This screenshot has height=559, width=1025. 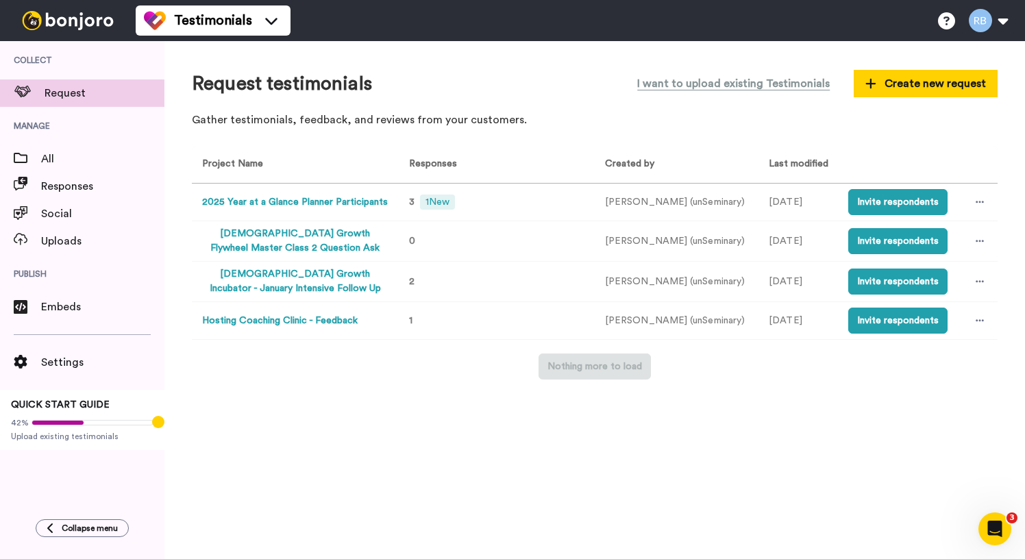 I want to click on span: I want to upload existing Testimonials, so click(x=733, y=84).